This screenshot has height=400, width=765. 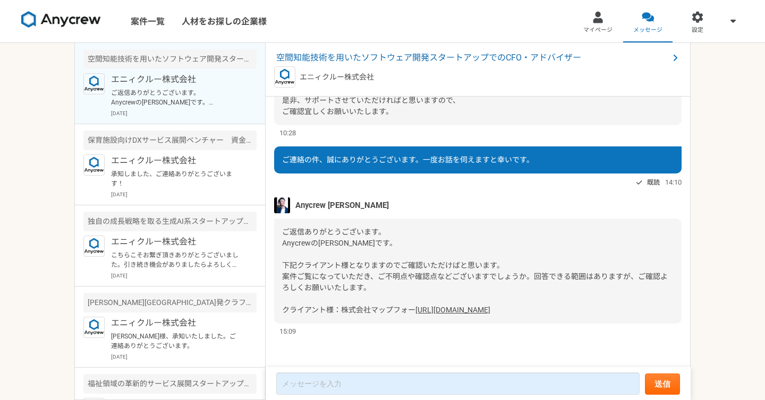 What do you see at coordinates (170, 140) in the screenshot?
I see `div: 保育施設向けDXサービス展開ベンチャー 資金調達をリードするCFO` at bounding box center [170, 140].